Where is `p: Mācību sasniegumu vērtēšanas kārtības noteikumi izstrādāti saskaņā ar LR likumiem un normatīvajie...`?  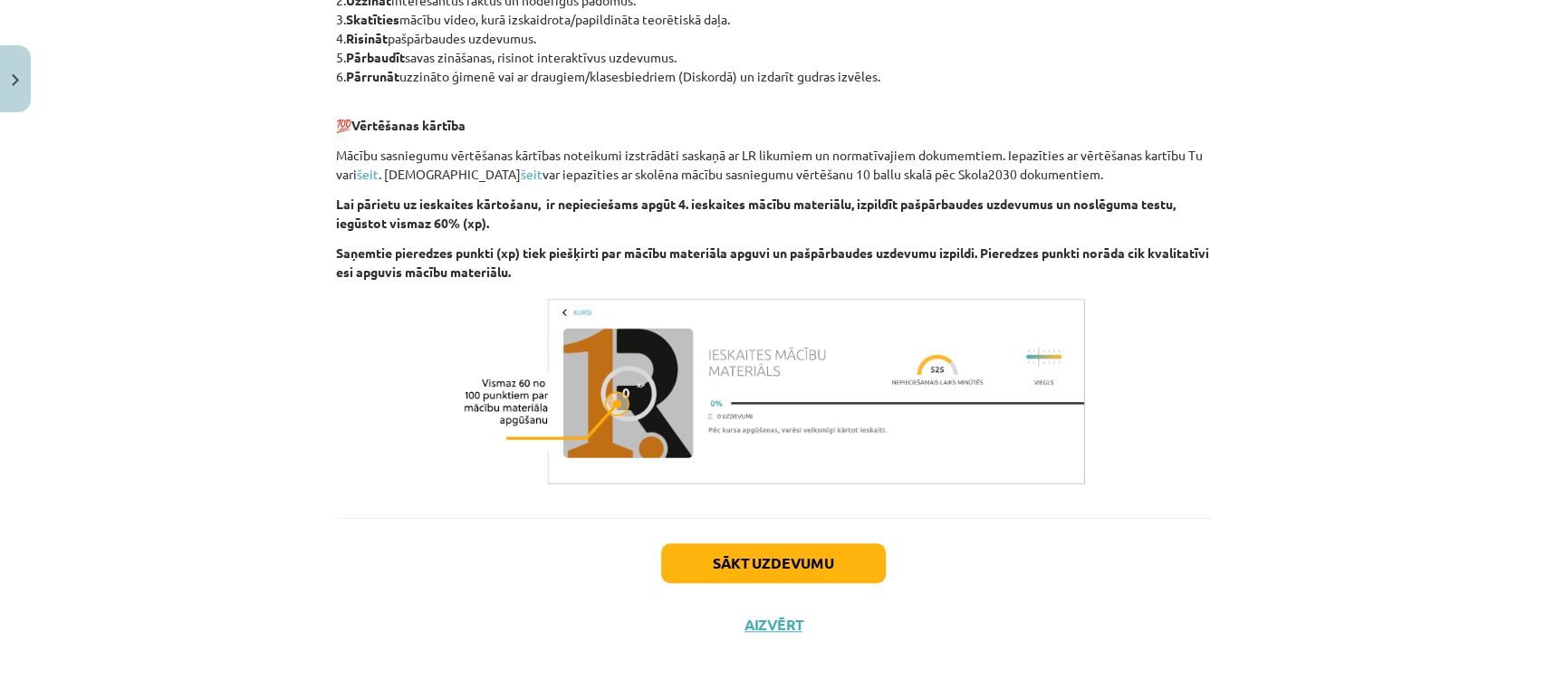 p: Mācību sasniegumu vērtēšanas kārtības noteikumi izstrādāti saskaņā ar LR likumiem un normatīvajie... is located at coordinates (773, 165).